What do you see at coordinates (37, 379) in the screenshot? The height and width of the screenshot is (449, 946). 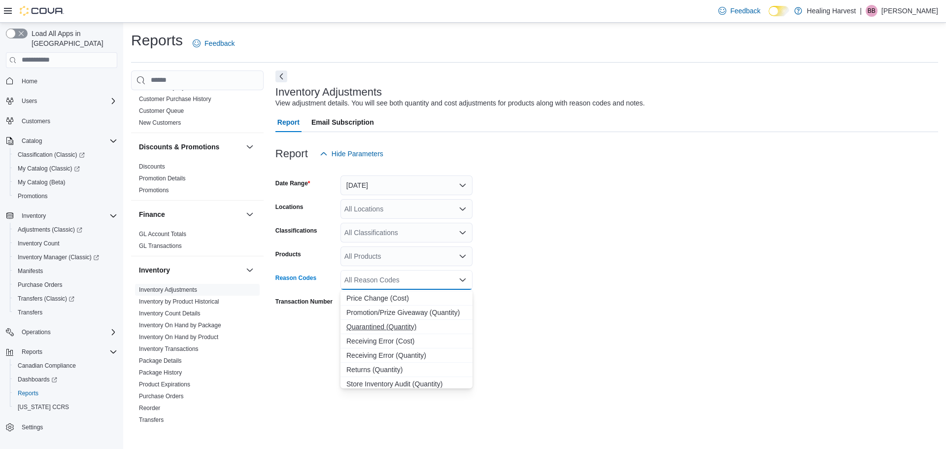 I see `a: Dashboards` at bounding box center [37, 379].